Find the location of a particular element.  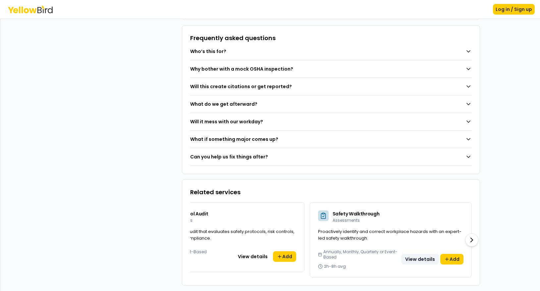

h3: Frequently asked questions is located at coordinates (233, 38).